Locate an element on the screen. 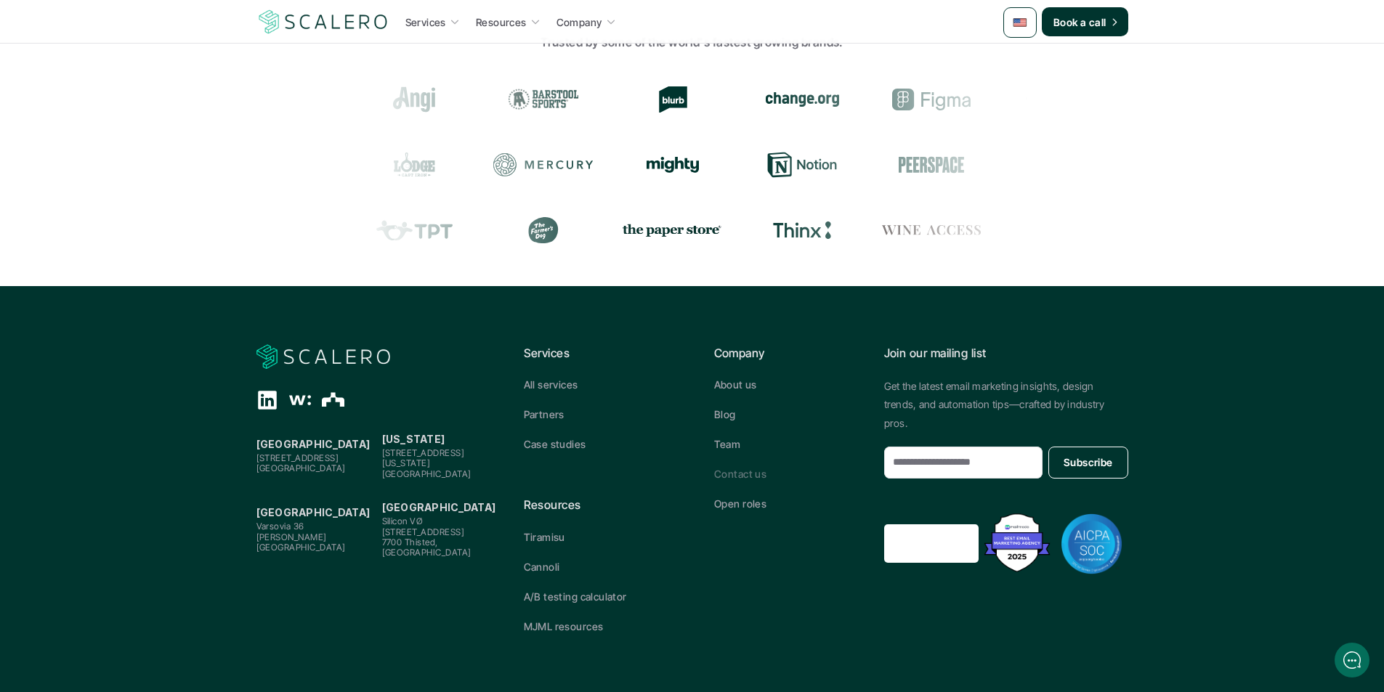  p: Partners is located at coordinates (544, 414).